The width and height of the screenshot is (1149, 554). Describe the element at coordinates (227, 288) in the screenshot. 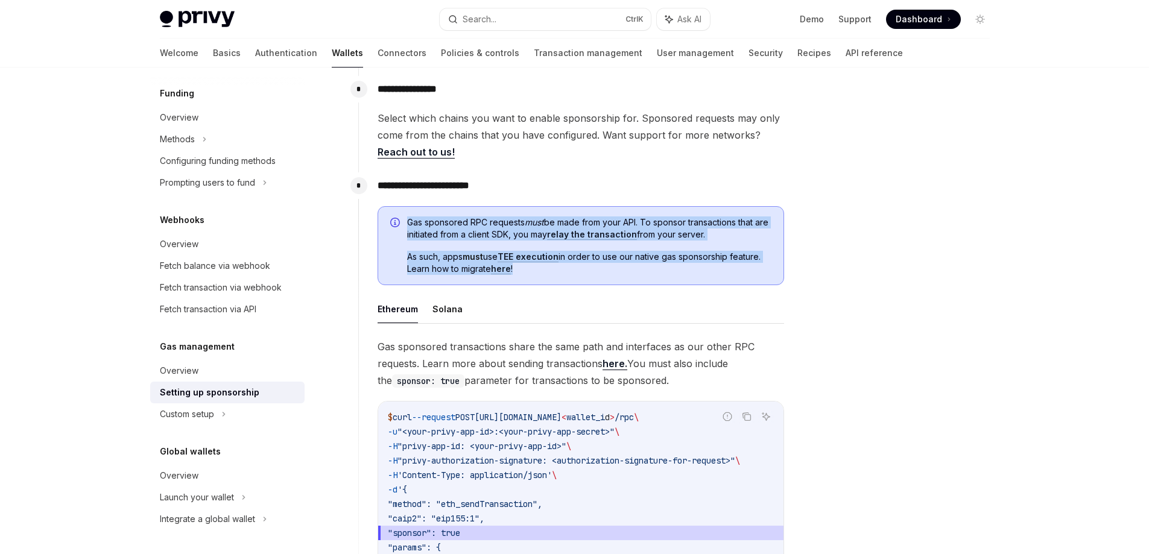

I see `a: Fetch transaction via webhook` at that location.